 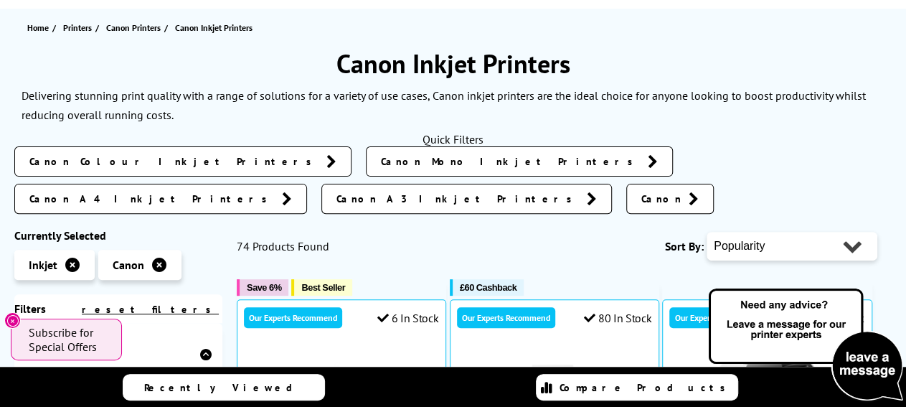 I want to click on p: Delivering stunning print quality with a range of solutions for a variety of use cases, Canon ink..., so click(x=443, y=105).